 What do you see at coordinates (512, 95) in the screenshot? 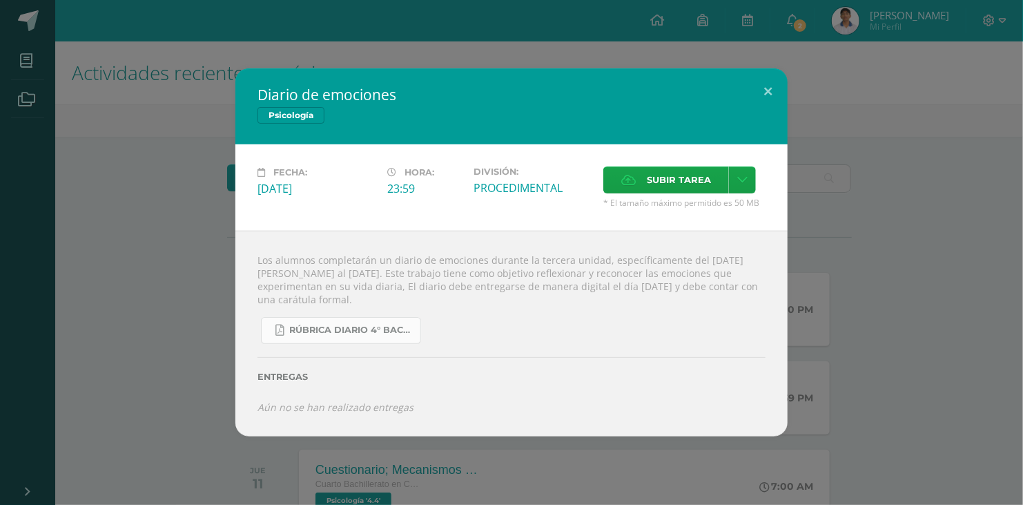
I see `h2: Diario de emociones` at bounding box center [512, 95].